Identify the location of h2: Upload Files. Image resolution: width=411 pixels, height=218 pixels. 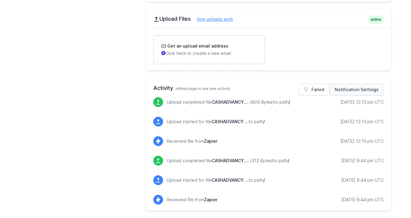
(268, 19).